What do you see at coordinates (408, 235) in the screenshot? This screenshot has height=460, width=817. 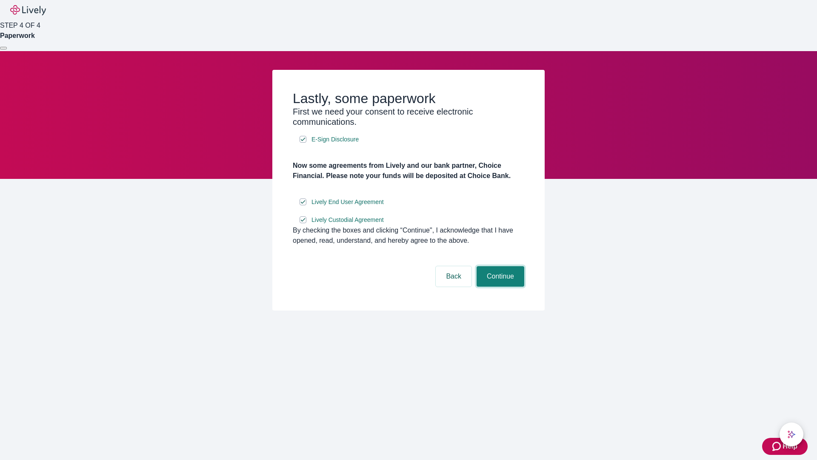 I see `div: By checking the boxes and clicking “Continue", I acknowledge that I have opened, read, understand...` at bounding box center [408, 235].